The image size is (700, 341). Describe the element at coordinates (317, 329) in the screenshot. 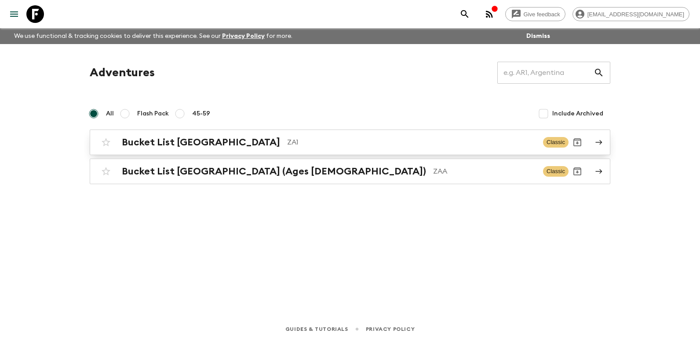

I see `a: Guides & Tutorials` at that location.